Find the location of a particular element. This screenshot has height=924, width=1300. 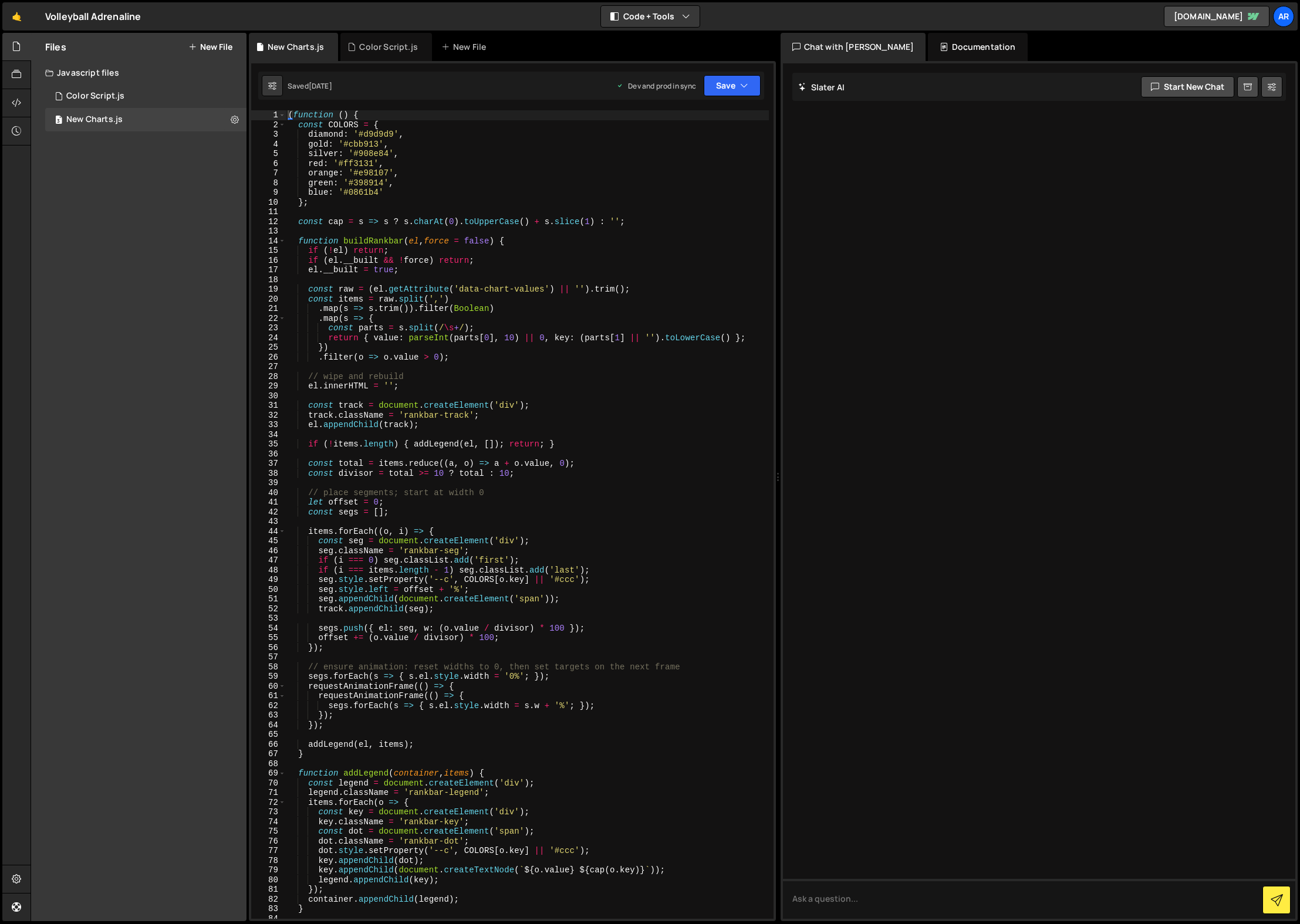

div: 29 is located at coordinates (268, 386).